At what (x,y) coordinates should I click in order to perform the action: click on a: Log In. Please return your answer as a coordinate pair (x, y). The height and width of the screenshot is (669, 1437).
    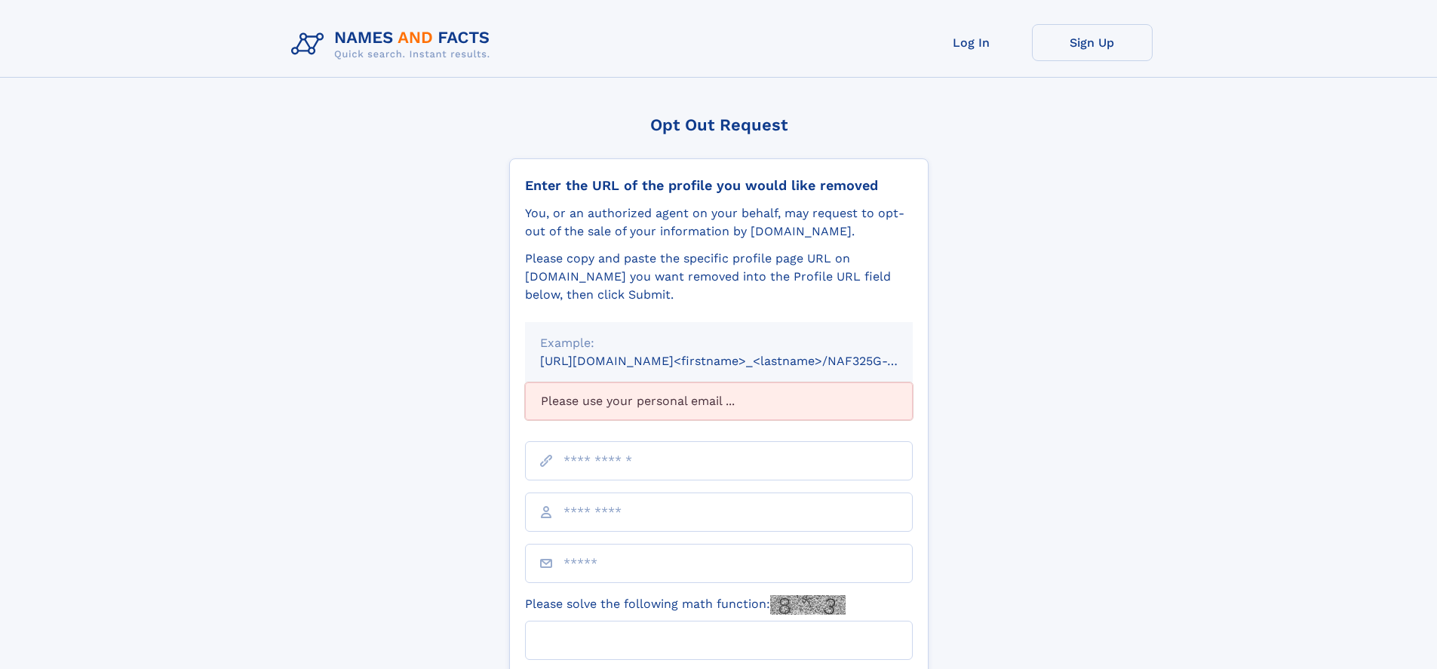
    Looking at the image, I should click on (971, 42).